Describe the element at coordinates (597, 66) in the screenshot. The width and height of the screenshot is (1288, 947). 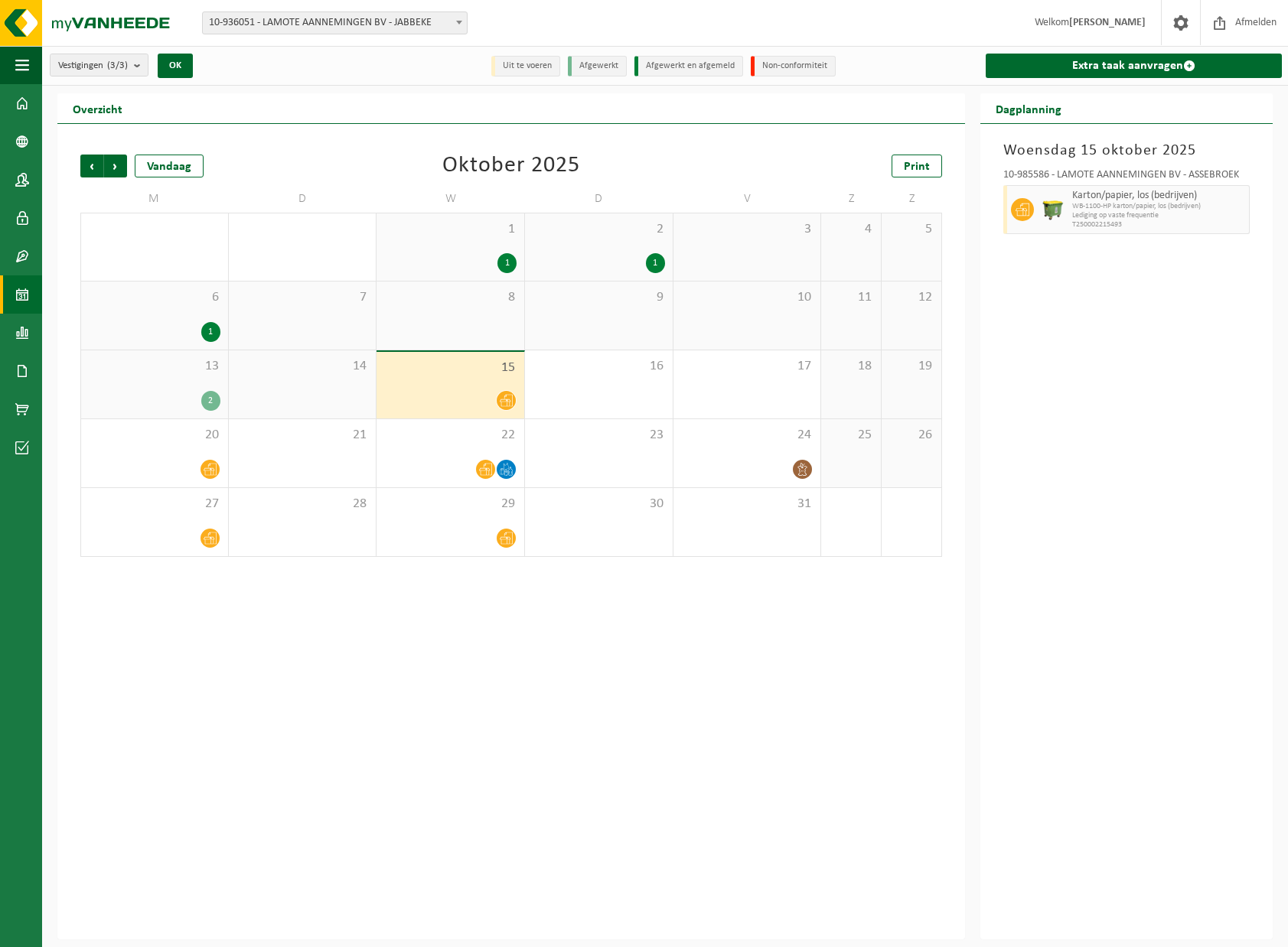
I see `li: Afgewerkt` at that location.